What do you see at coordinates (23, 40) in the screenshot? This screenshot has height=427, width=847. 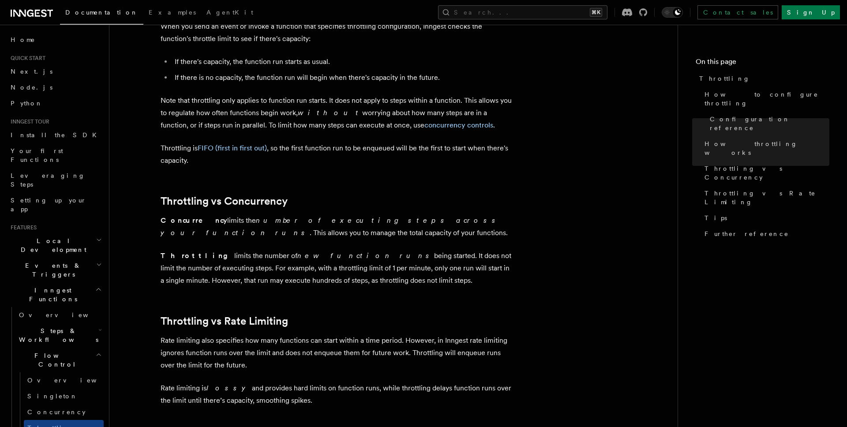 I see `span: Home` at bounding box center [23, 40].